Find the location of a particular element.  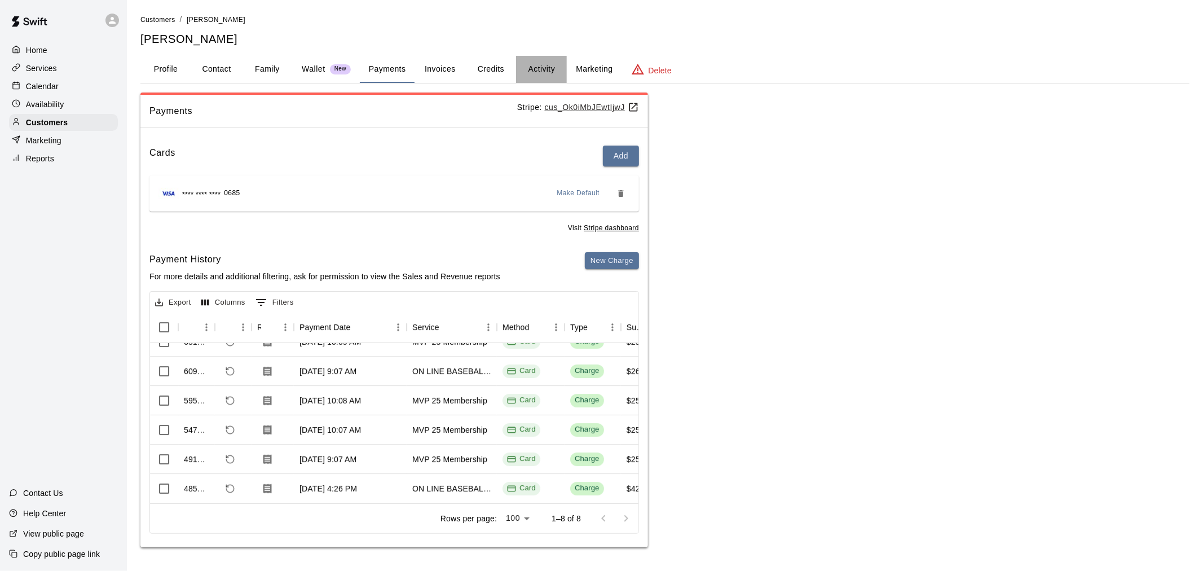

div: $26.00 is located at coordinates (639, 371).